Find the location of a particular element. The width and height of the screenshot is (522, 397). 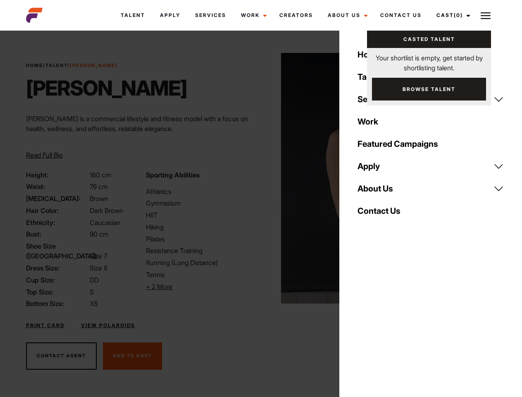

span: Caucasian is located at coordinates (105, 223).